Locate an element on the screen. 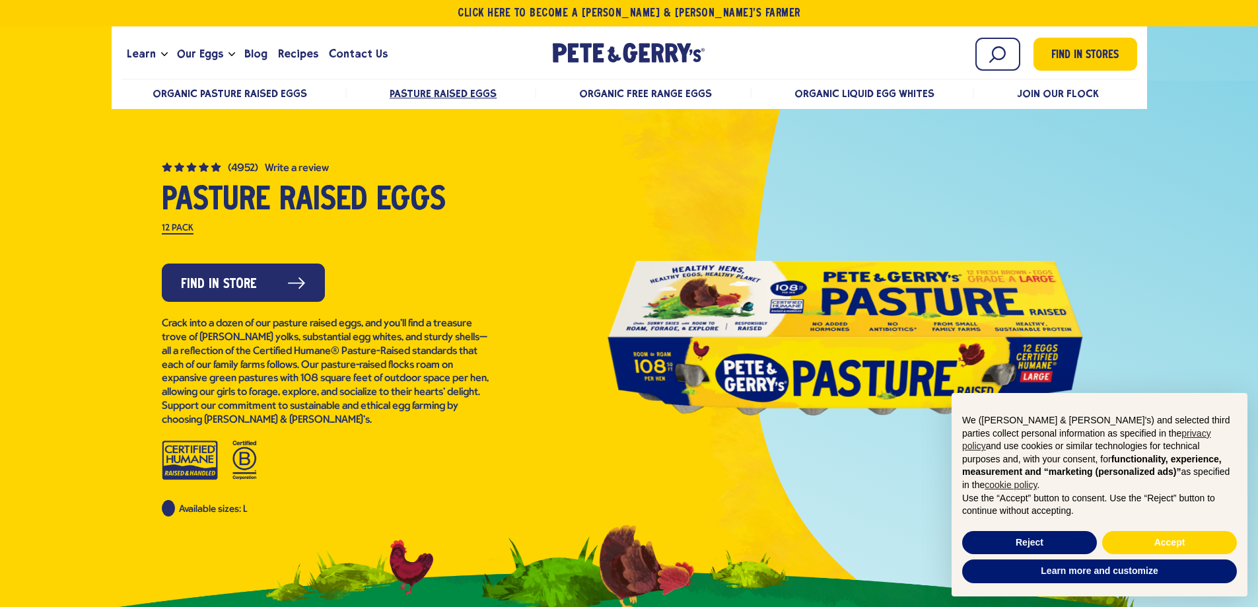 The width and height of the screenshot is (1258, 607). a: Our Eggs is located at coordinates (200, 54).